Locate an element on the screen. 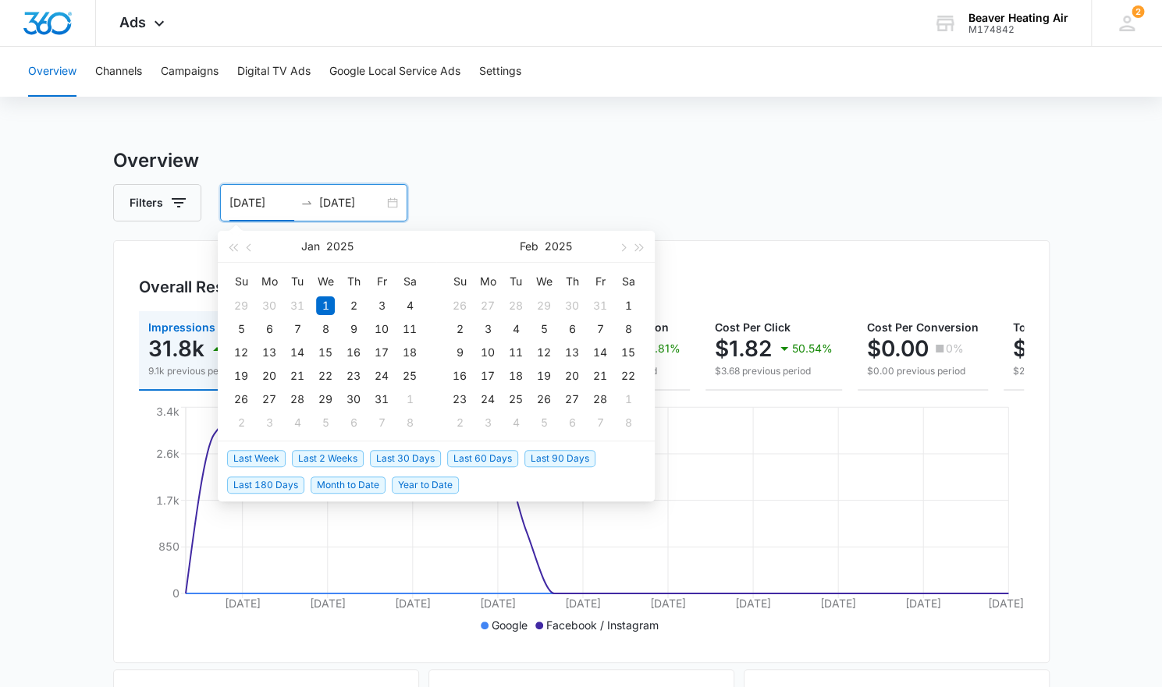 This screenshot has height=687, width=1162. td: 2025-02-03 is located at coordinates (488, 329).